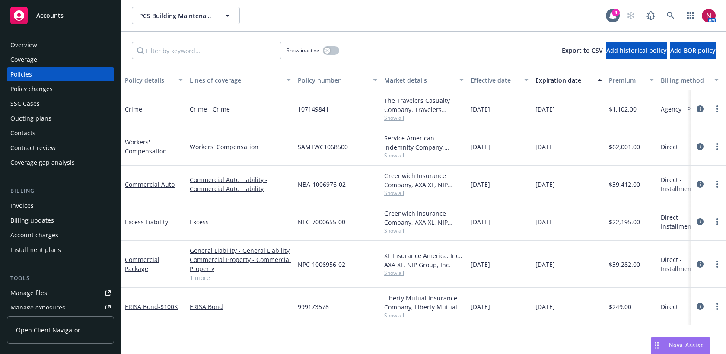 The image size is (726, 354). What do you see at coordinates (29, 293) in the screenshot?
I see `div: Manage files` at bounding box center [29, 293].